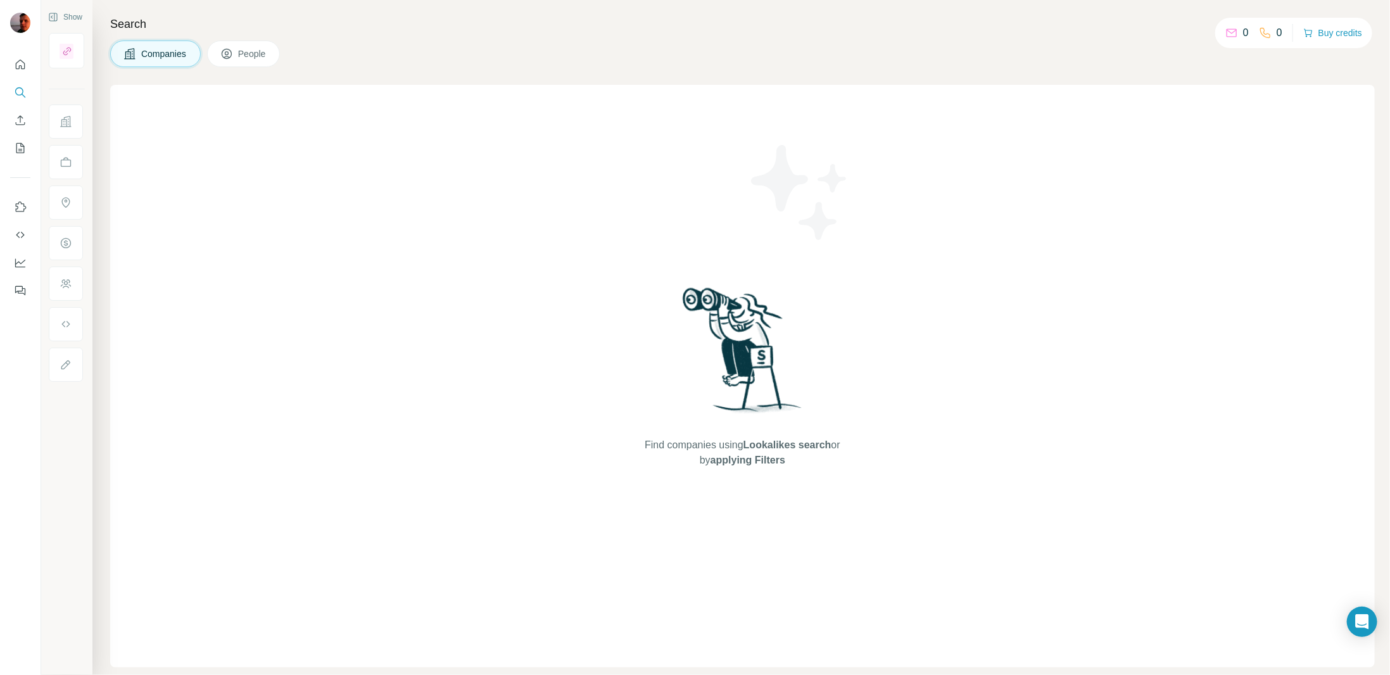  Describe the element at coordinates (20, 148) in the screenshot. I see `button: My lists` at that location.